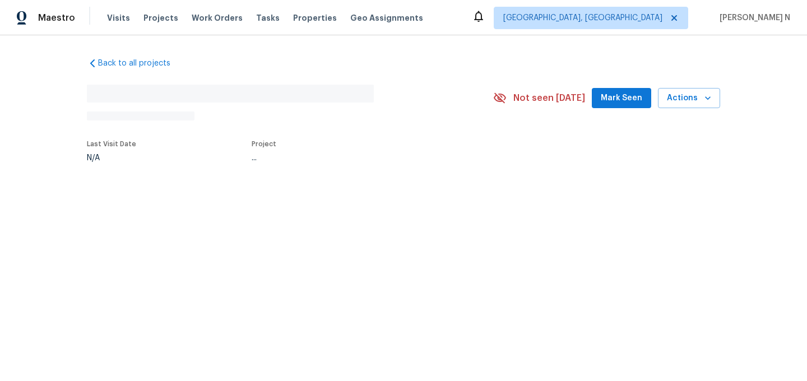 This screenshot has width=807, height=381. Describe the element at coordinates (688, 98) in the screenshot. I see `button: Actions` at that location.